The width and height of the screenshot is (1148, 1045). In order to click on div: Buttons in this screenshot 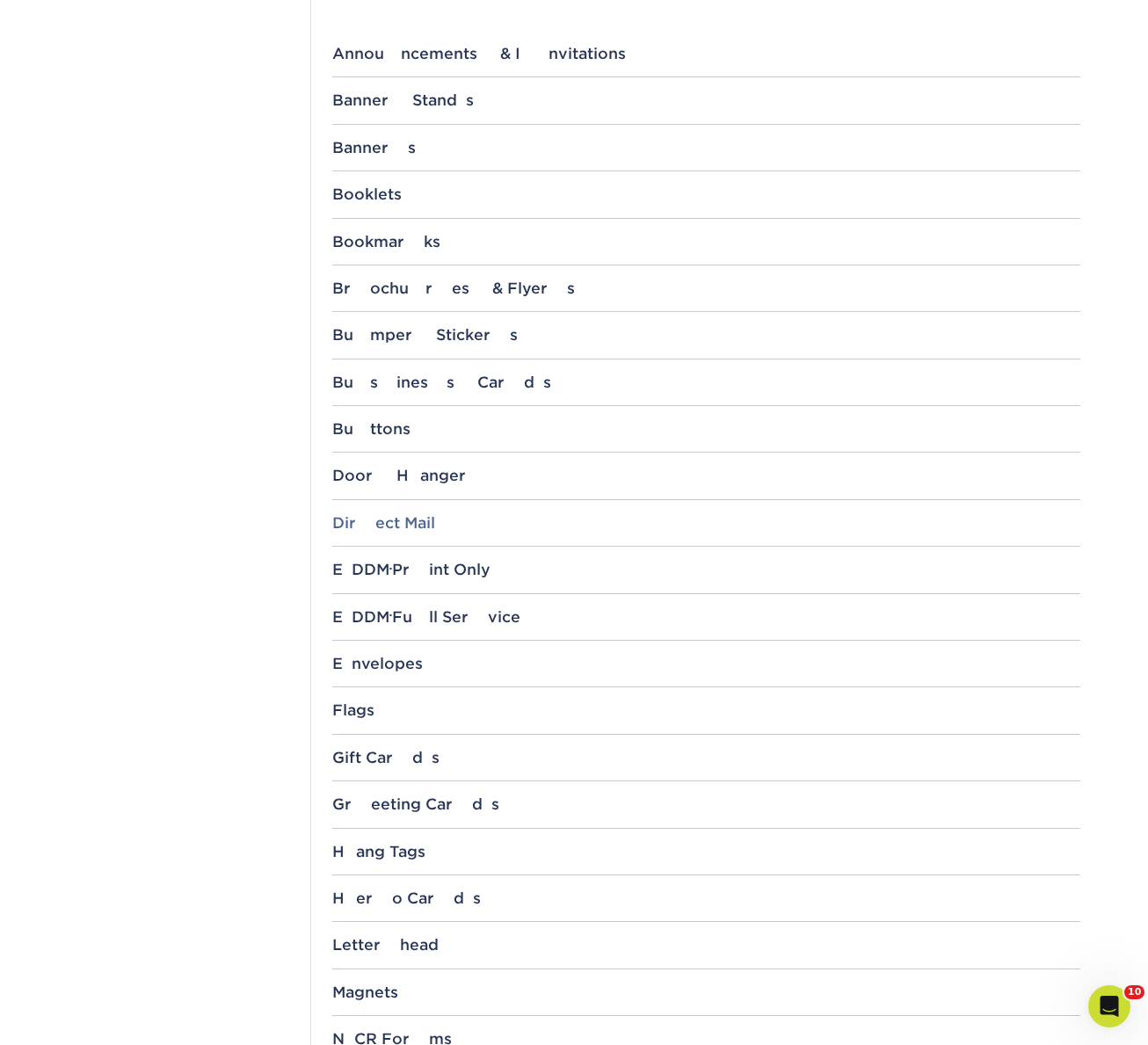, I will do `click(706, 429)`.